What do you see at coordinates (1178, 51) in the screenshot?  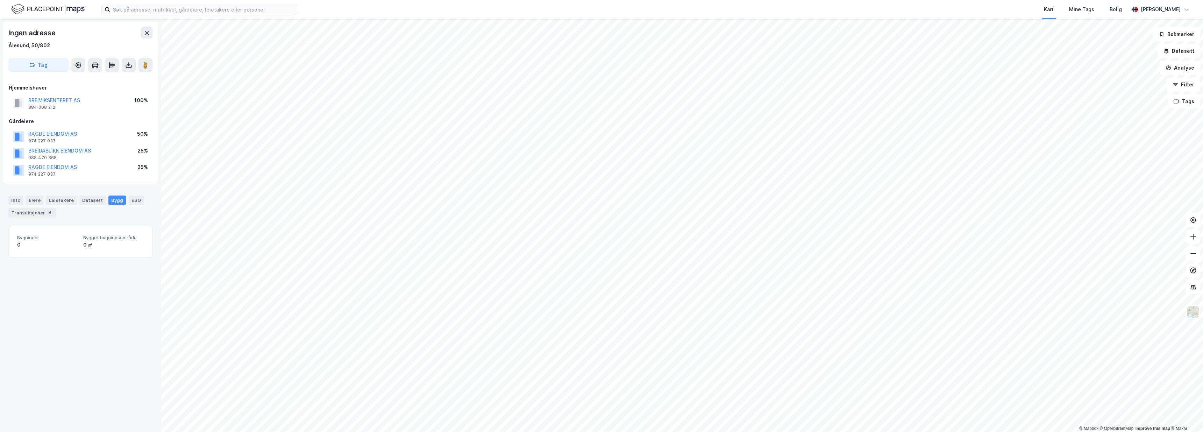 I see `button: Datasett` at bounding box center [1178, 51].